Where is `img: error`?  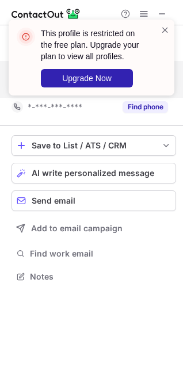
img: error is located at coordinates (26, 37).